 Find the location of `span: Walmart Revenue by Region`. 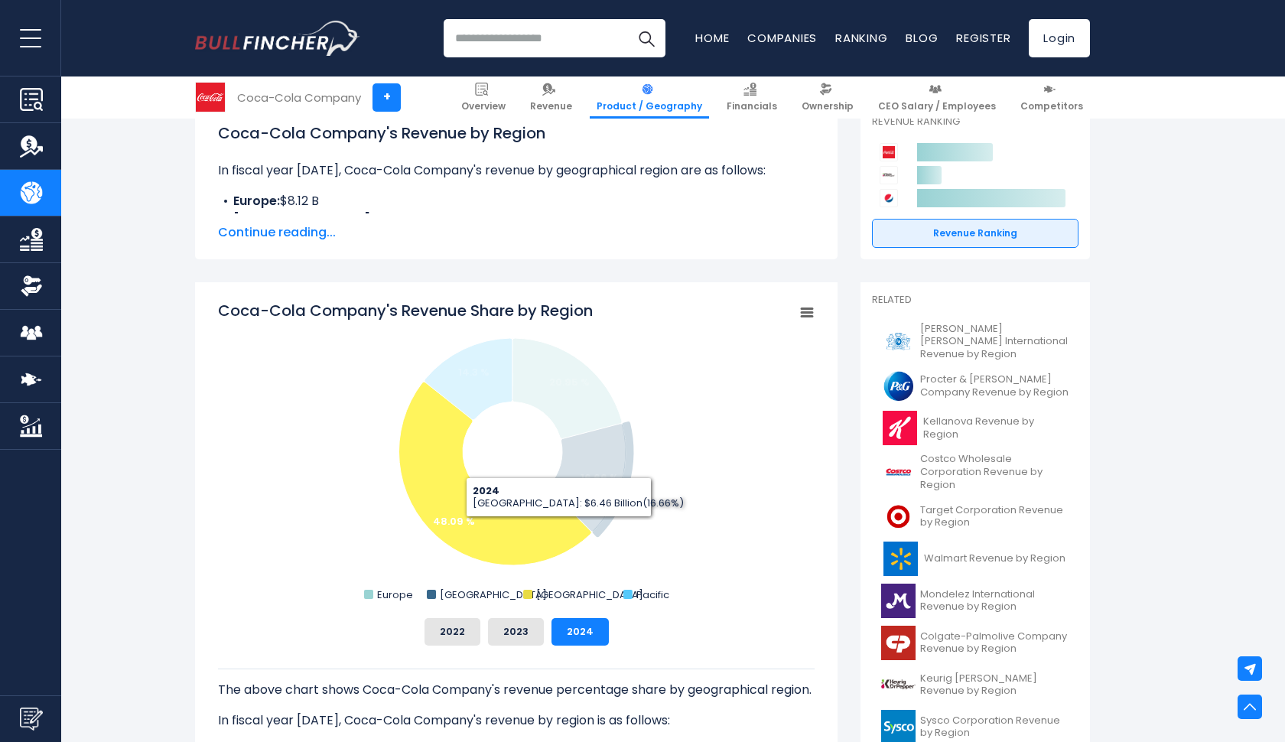

span: Walmart Revenue by Region is located at coordinates (994, 558).